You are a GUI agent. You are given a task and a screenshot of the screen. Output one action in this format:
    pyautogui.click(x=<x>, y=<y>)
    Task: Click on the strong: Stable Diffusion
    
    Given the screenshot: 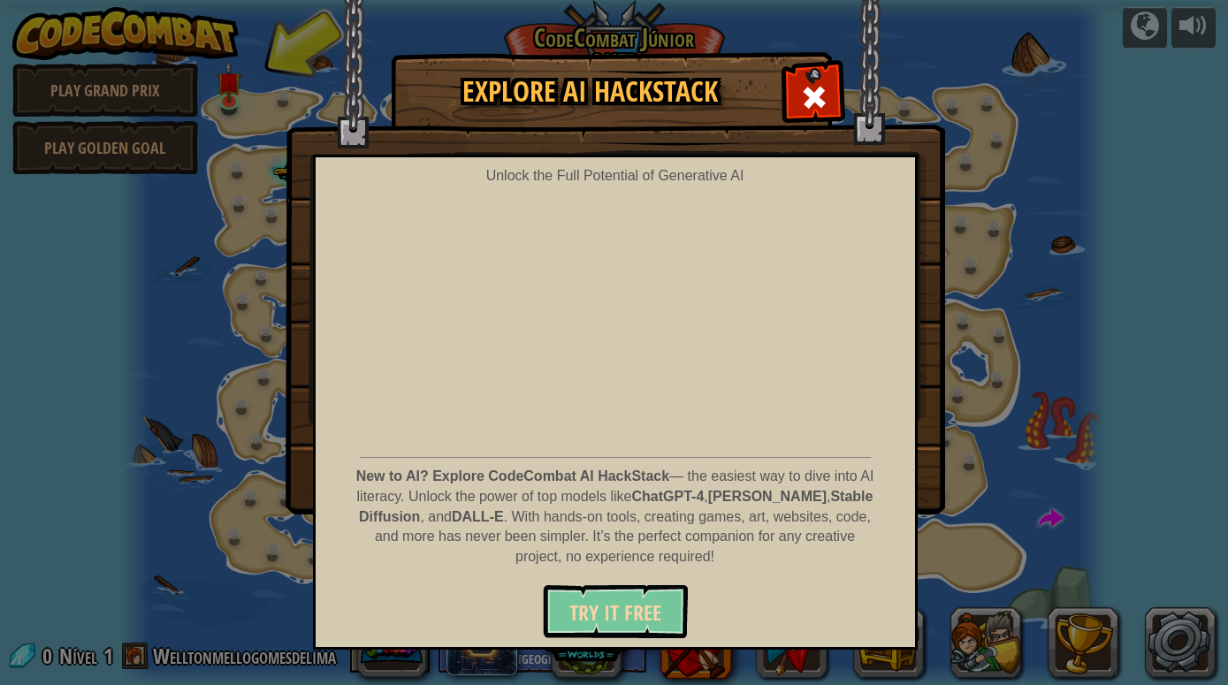 What is the action you would take?
    pyautogui.click(x=615, y=507)
    